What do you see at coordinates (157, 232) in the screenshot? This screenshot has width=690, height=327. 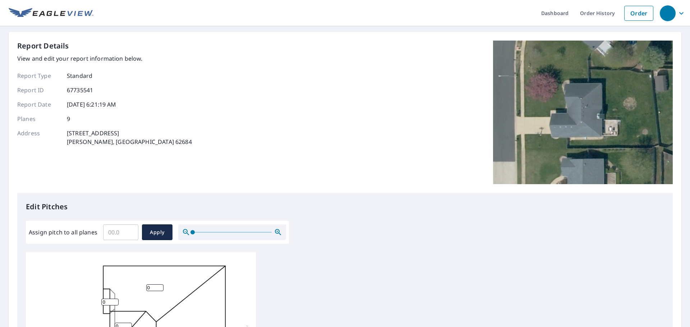 I see `span: Apply` at bounding box center [157, 232].